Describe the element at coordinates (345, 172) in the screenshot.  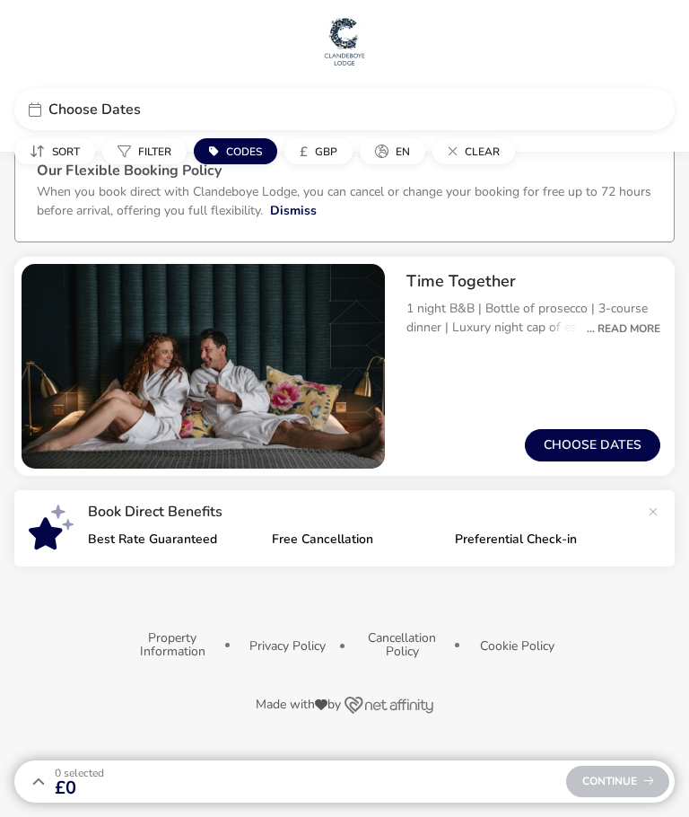
I see `h3: Our Flexible Booking Policy` at that location.